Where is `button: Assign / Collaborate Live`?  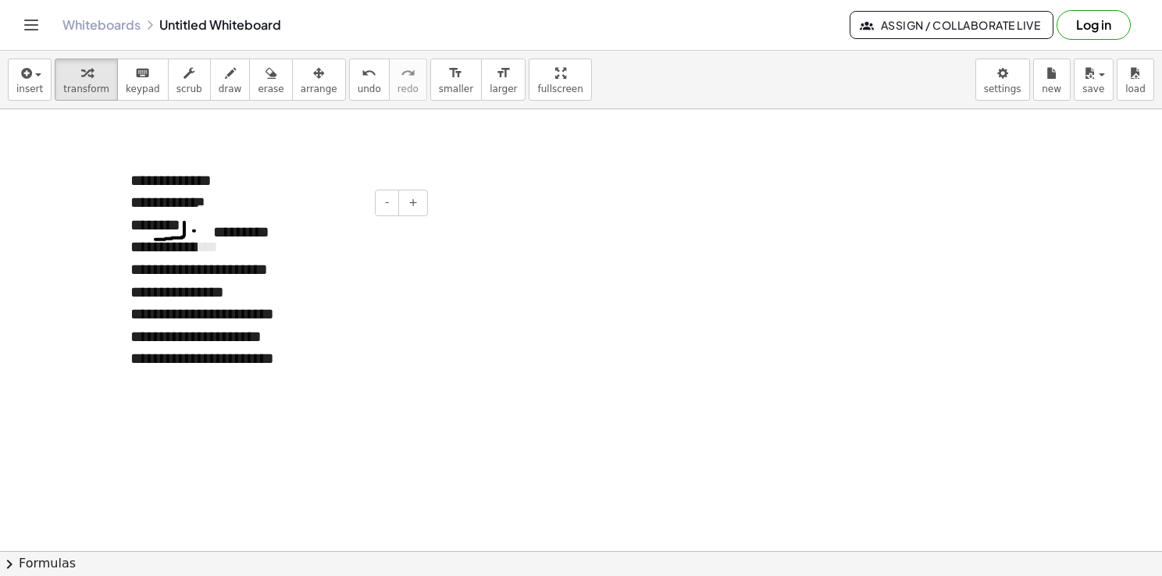 button: Assign / Collaborate Live is located at coordinates (951, 25).